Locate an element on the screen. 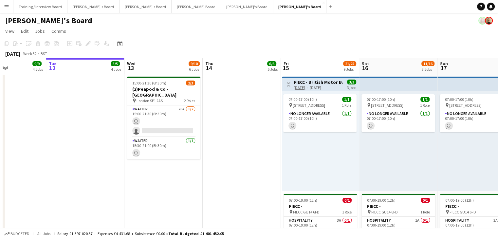 Image resolution: width=498 pixels, height=239 pixels. span: View is located at coordinates (10, 31).